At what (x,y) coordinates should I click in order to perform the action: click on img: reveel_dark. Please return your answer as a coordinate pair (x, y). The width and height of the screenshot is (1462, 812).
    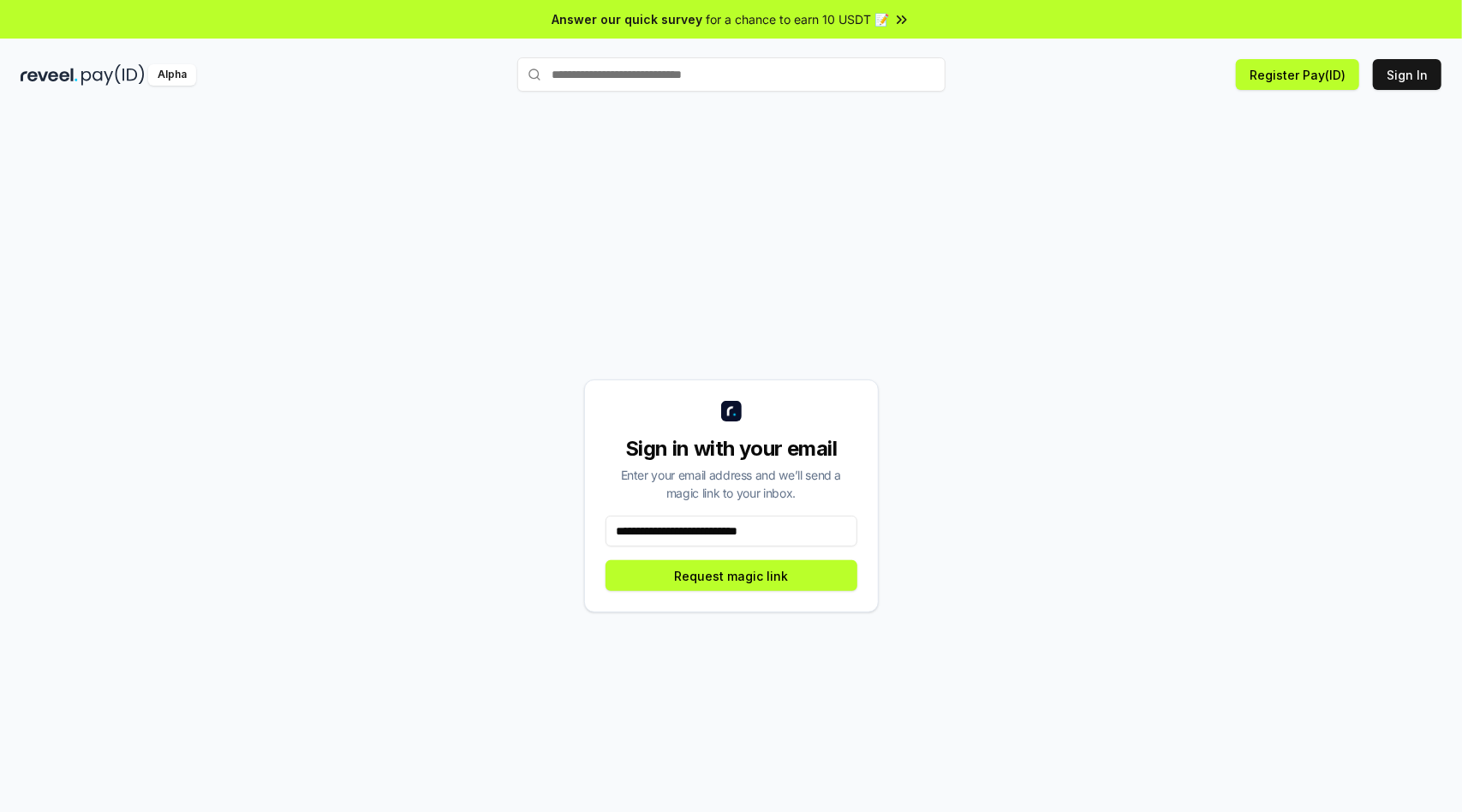
    Looking at the image, I should click on (49, 74).